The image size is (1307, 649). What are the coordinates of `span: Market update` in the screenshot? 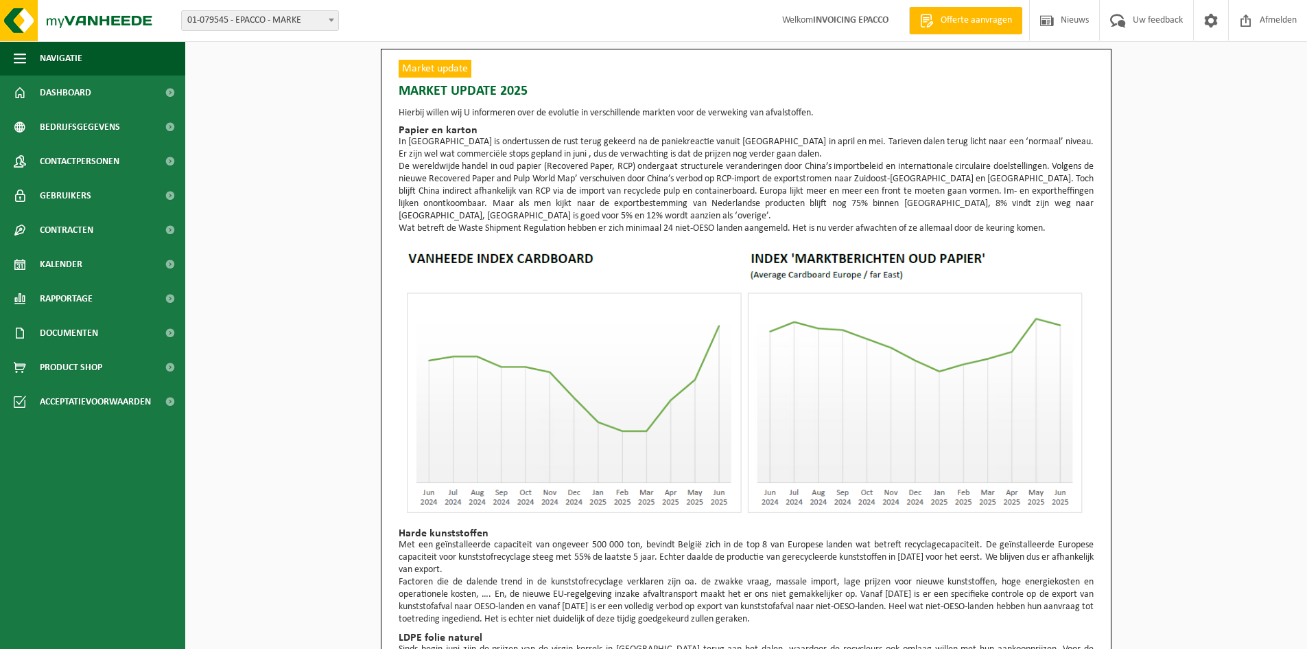 It's located at (435, 69).